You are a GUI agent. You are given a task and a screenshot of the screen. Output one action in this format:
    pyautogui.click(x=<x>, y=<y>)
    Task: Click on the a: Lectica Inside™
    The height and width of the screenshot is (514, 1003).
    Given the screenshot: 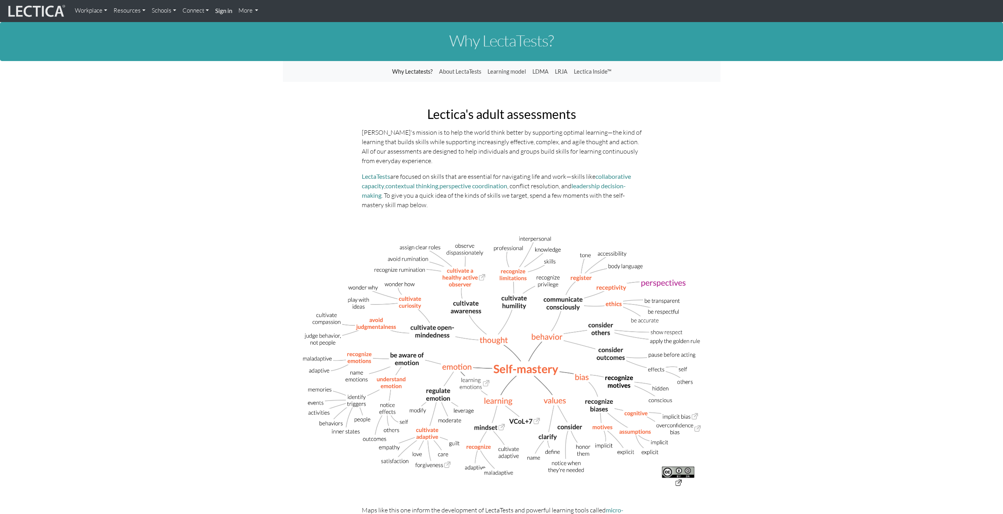 What is the action you would take?
    pyautogui.click(x=592, y=72)
    